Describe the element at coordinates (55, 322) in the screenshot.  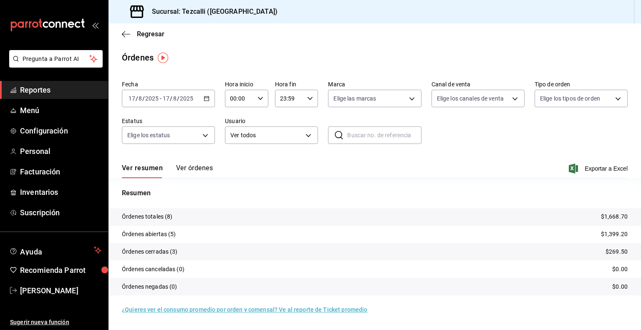
I see `span: Sugerir nueva función` at that location.